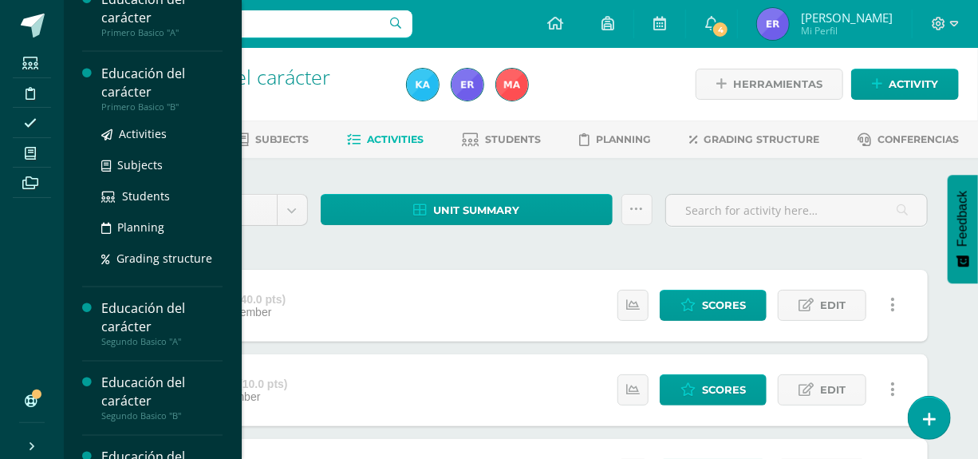  What do you see at coordinates (963, 219) in the screenshot?
I see `span: Feedback` at bounding box center [963, 219].